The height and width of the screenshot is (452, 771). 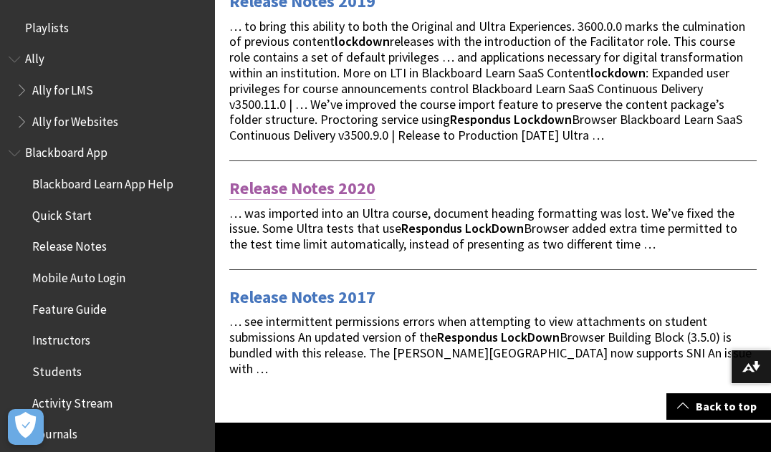 What do you see at coordinates (34, 57) in the screenshot?
I see `span: Ally` at bounding box center [34, 57].